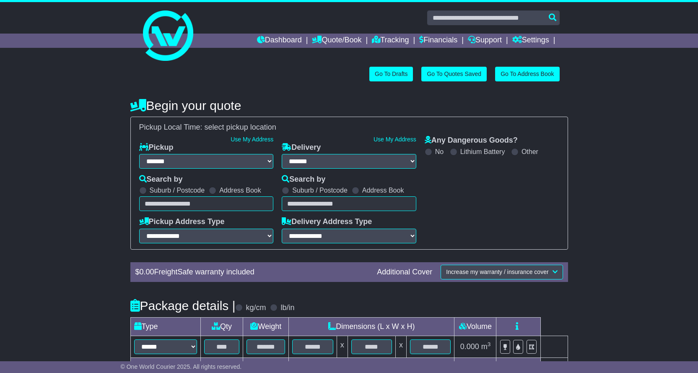 This screenshot has width=698, height=373. I want to click on label: lb/in, so click(287, 308).